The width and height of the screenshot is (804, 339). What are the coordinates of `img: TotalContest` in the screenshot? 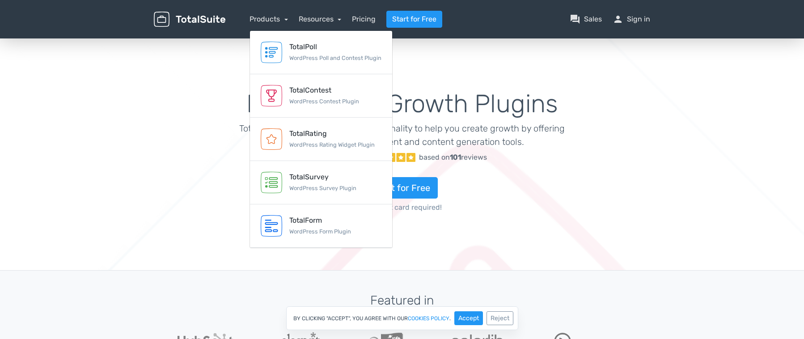 It's located at (271, 96).